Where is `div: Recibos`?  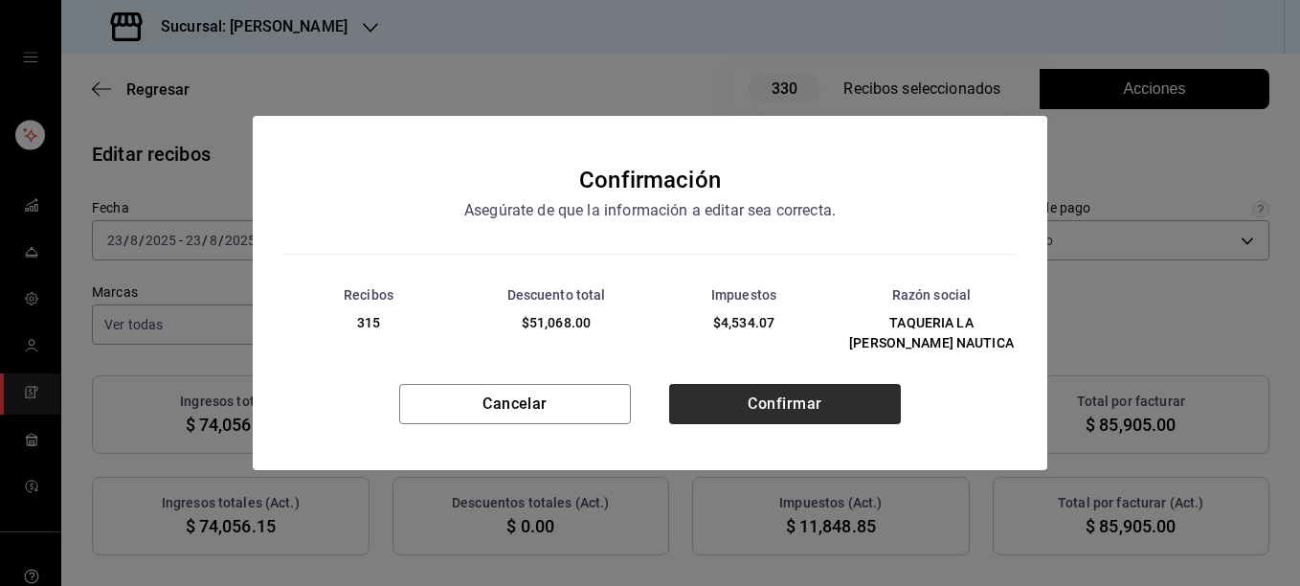
div: Recibos is located at coordinates (369, 295).